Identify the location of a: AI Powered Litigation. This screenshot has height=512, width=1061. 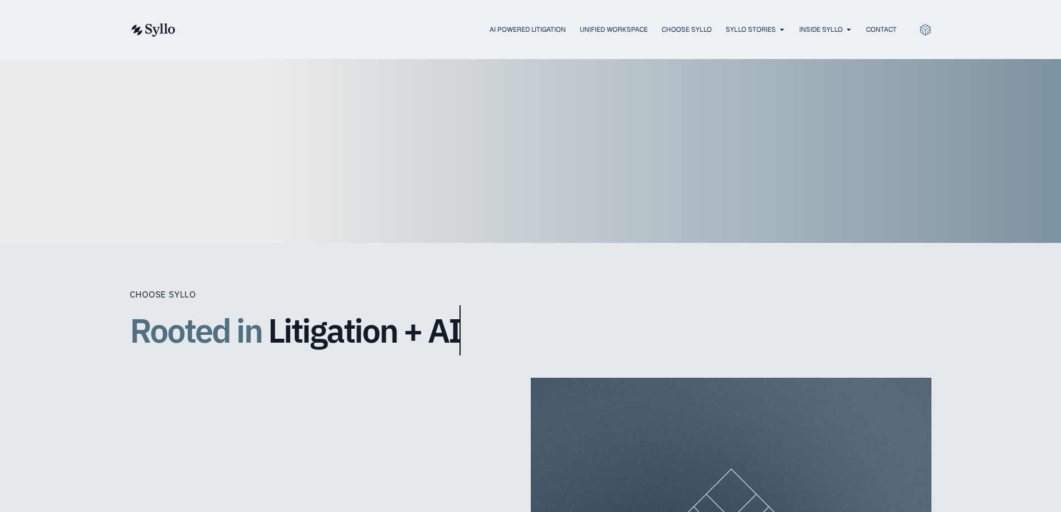
(527, 30).